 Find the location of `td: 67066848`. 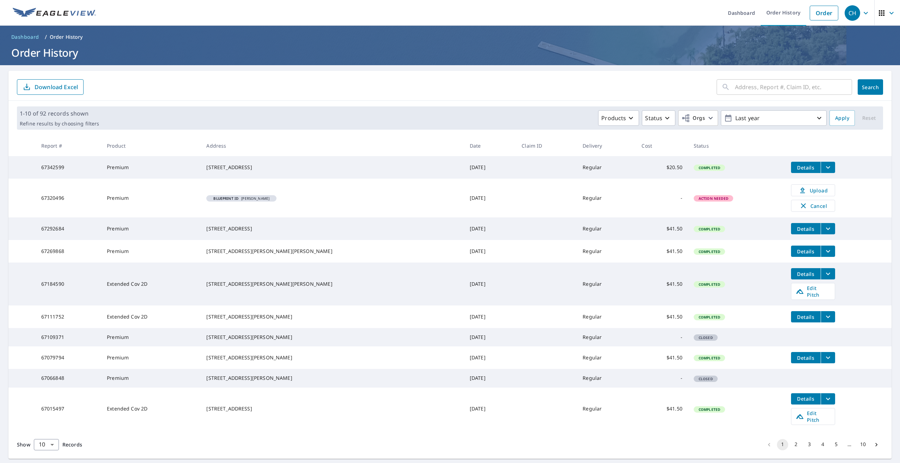

td: 67066848 is located at coordinates (68, 378).